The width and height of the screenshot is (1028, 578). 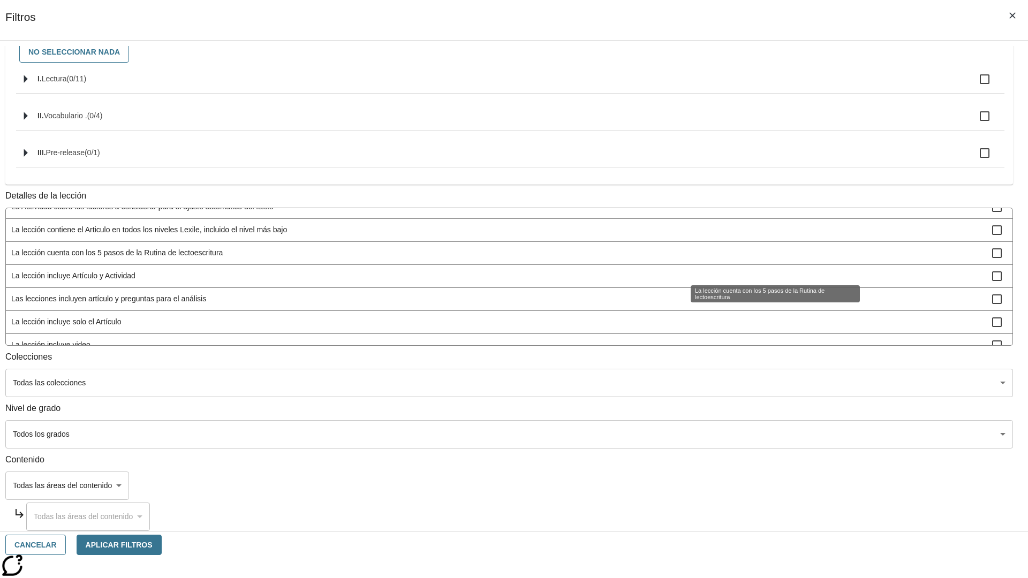 What do you see at coordinates (509, 460) in the screenshot?
I see `p: Contenido` at bounding box center [509, 460].